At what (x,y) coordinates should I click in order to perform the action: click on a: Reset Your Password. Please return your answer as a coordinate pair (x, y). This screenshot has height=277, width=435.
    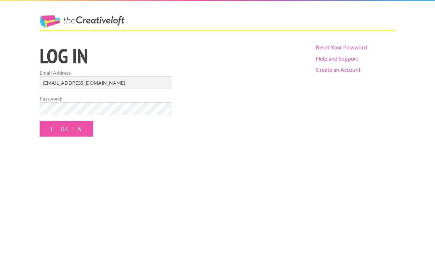
    Looking at the image, I should click on (342, 47).